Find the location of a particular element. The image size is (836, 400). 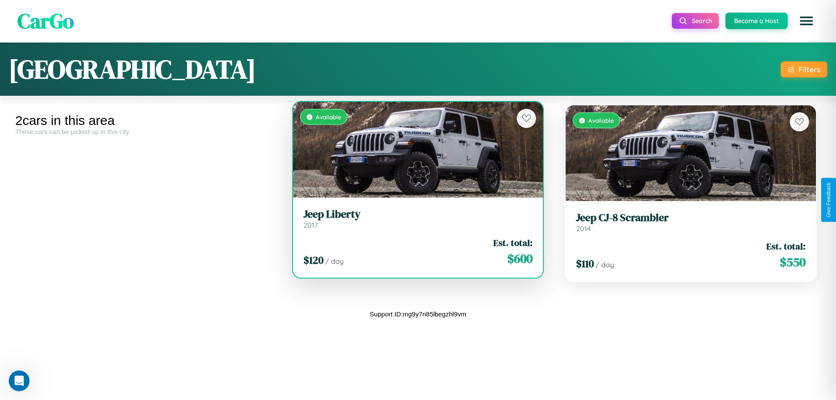

h3: Jeep Liberty is located at coordinates (418, 214).